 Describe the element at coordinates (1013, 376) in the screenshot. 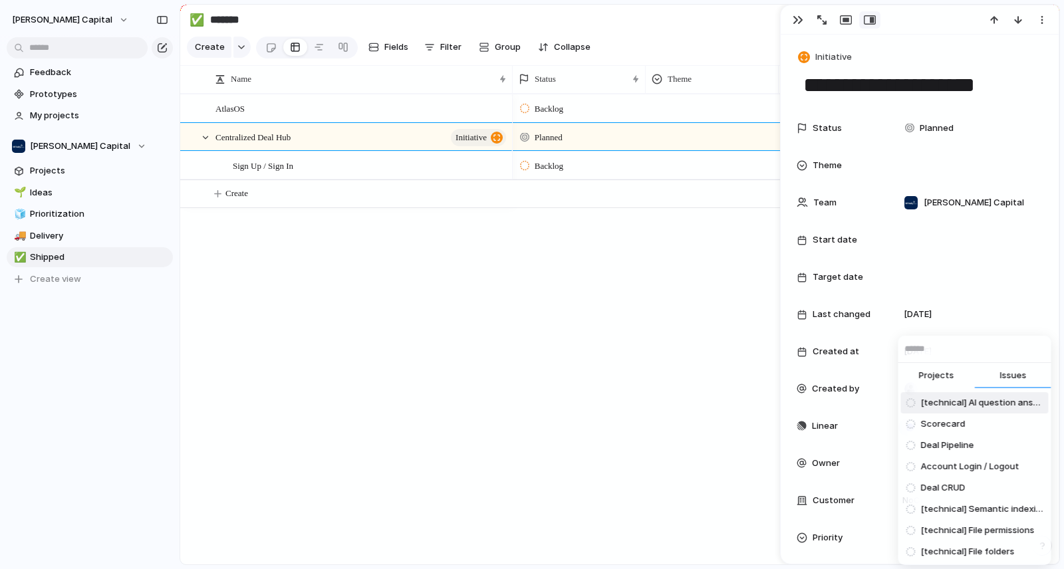

I see `span: Issues` at that location.